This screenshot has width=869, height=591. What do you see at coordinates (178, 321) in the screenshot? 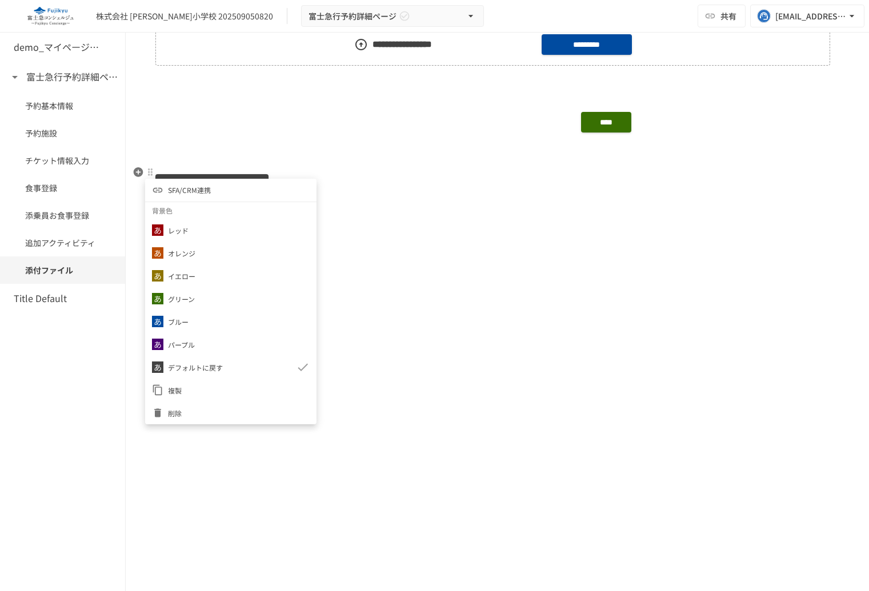
I see `p: ブルー` at bounding box center [178, 321].